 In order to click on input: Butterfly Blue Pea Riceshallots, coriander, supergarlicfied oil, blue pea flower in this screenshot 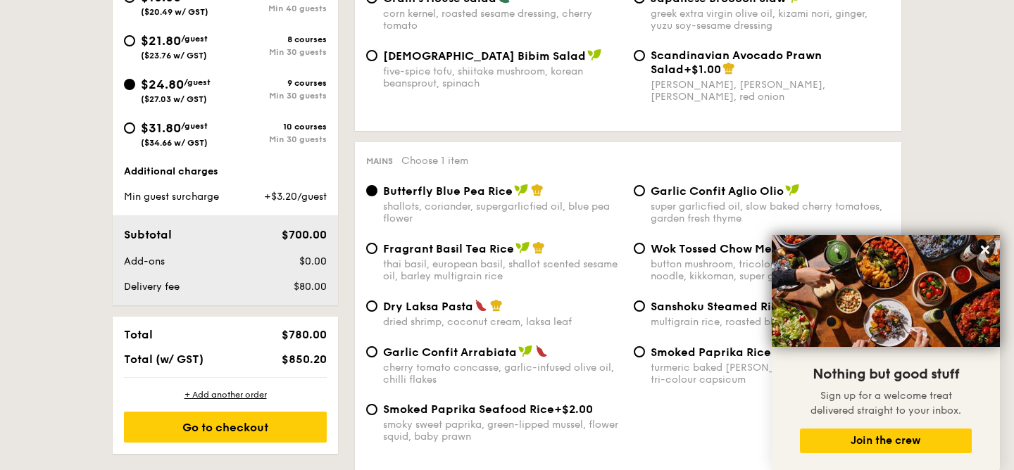, I will do `click(372, 191)`.